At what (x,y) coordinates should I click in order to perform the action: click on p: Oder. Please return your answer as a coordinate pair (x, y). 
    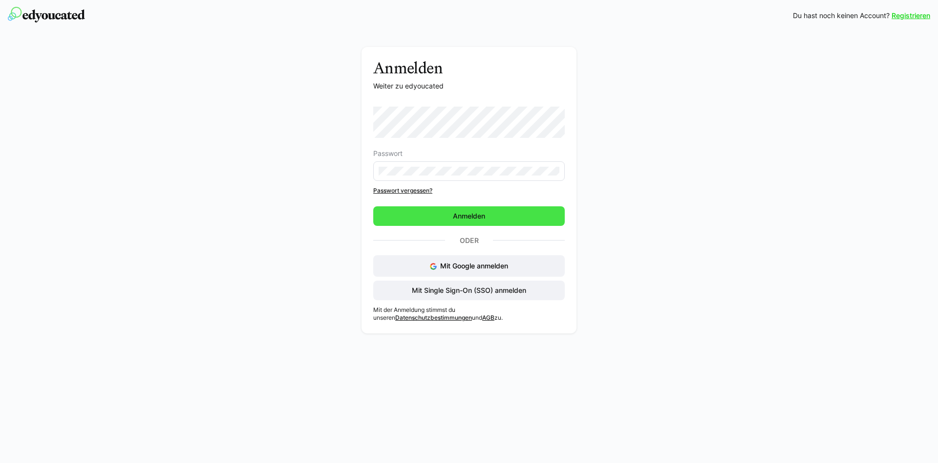
    Looking at the image, I should click on (469, 240).